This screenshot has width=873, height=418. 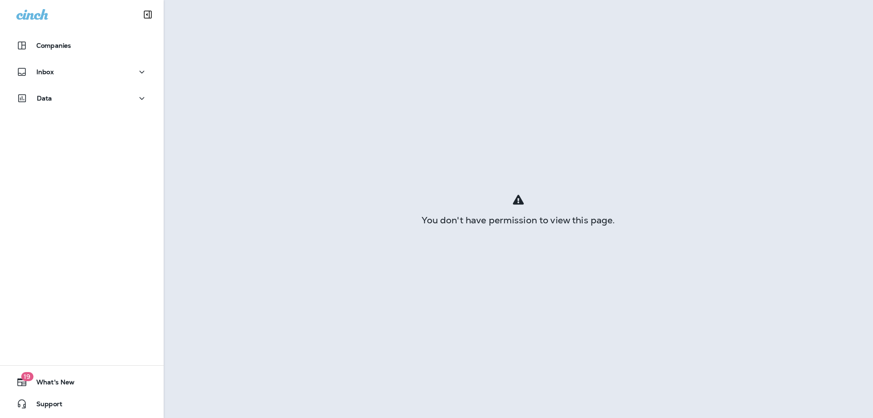 What do you see at coordinates (82, 45) in the screenshot?
I see `button: Companies` at bounding box center [82, 45].